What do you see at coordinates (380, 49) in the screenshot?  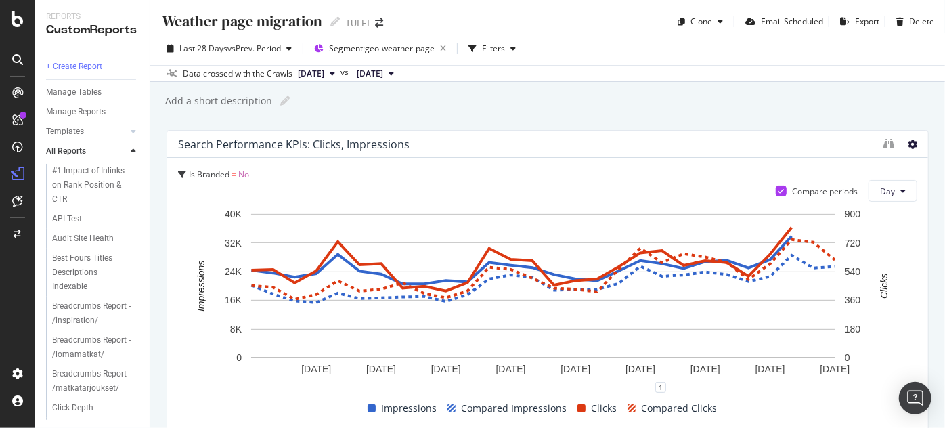 I see `button: Segment:geo-weather-page` at bounding box center [380, 49].